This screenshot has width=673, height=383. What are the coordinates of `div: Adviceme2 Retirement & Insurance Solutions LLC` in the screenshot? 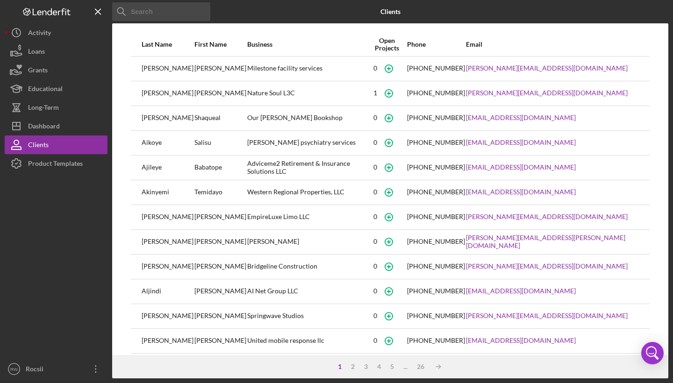 It's located at (307, 168).